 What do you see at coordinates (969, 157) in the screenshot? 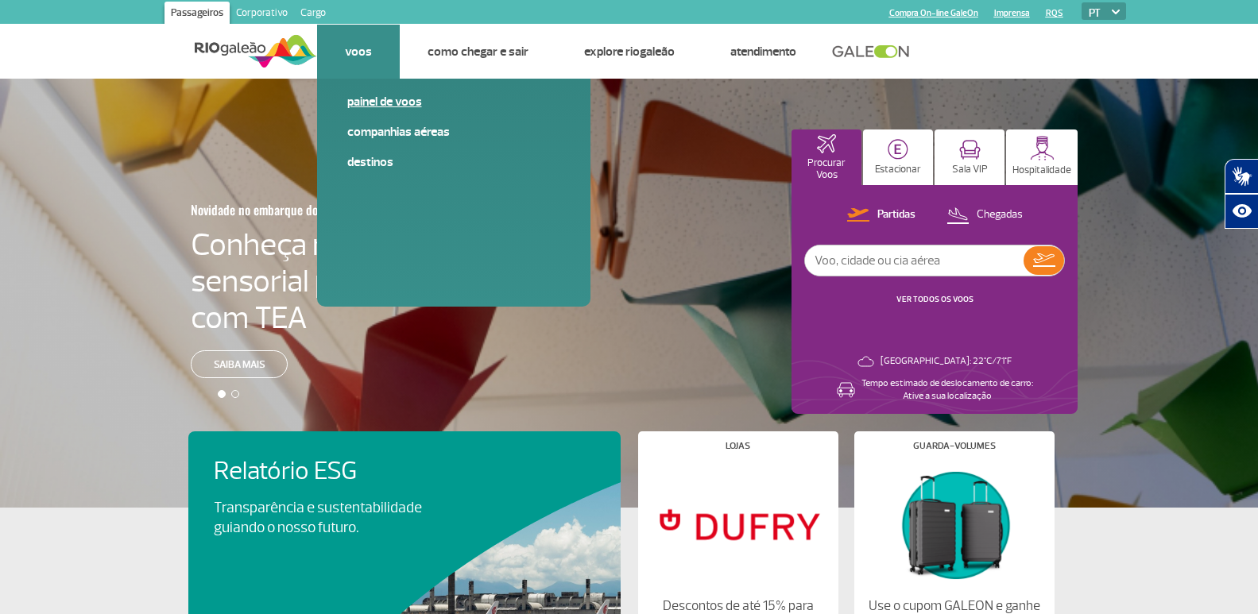
I see `button: Sala VIP` at bounding box center [969, 157].